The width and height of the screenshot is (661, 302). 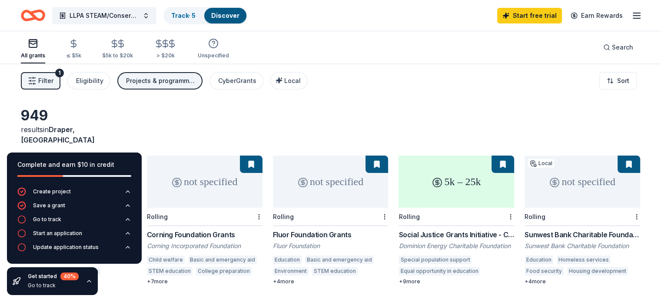 I want to click on button: Create project, so click(x=74, y=194).